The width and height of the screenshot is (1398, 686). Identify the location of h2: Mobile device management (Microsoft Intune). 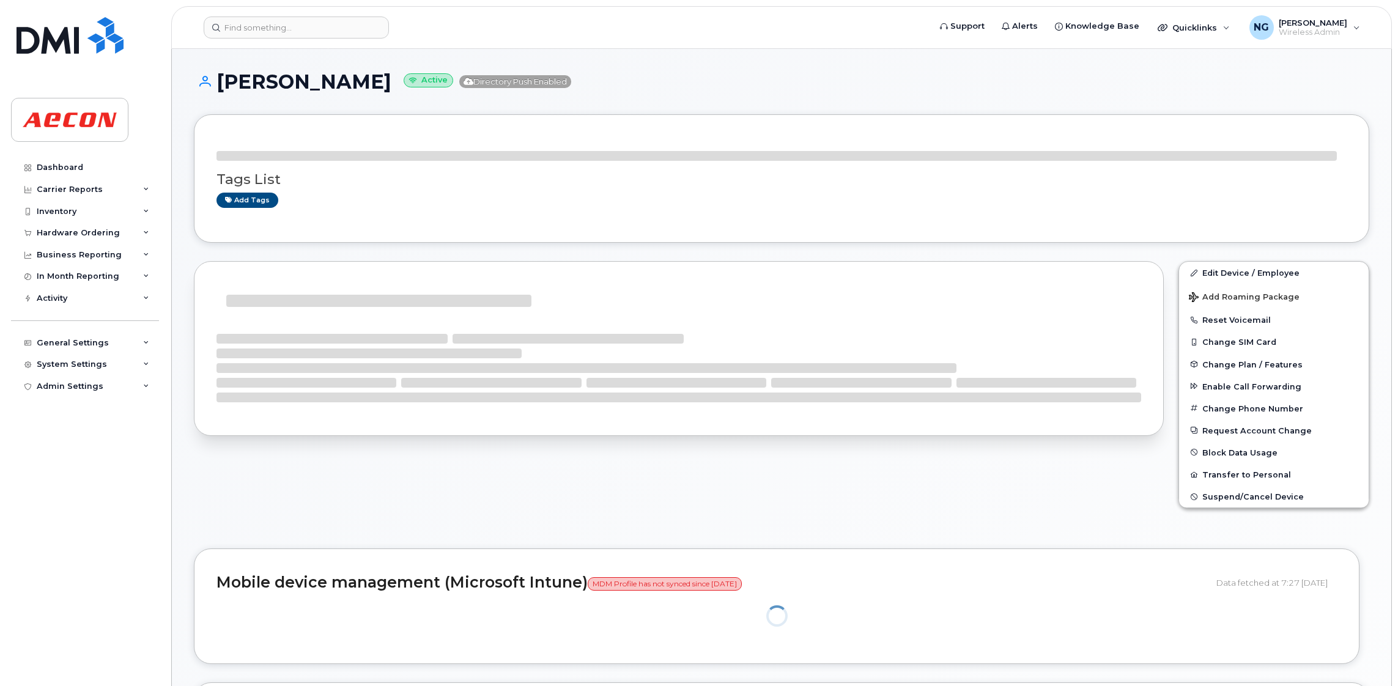
(712, 583).